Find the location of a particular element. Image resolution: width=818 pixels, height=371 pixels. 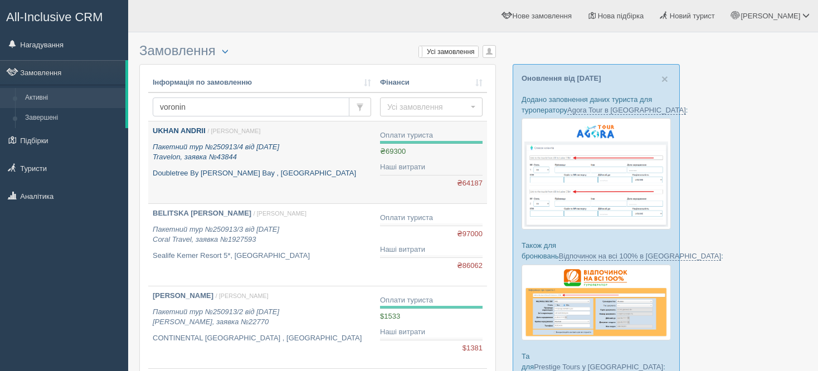

a: All-Inclusive CRM is located at coordinates (64, 16).